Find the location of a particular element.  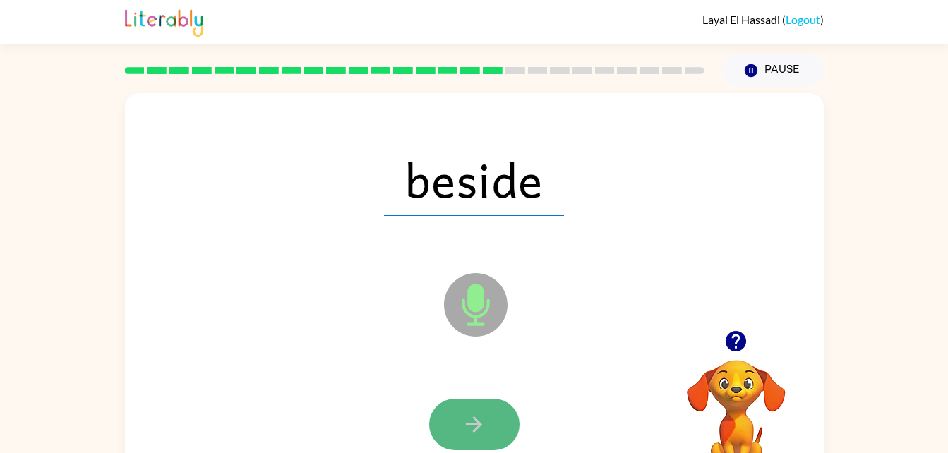

img: Literably is located at coordinates (164, 21).